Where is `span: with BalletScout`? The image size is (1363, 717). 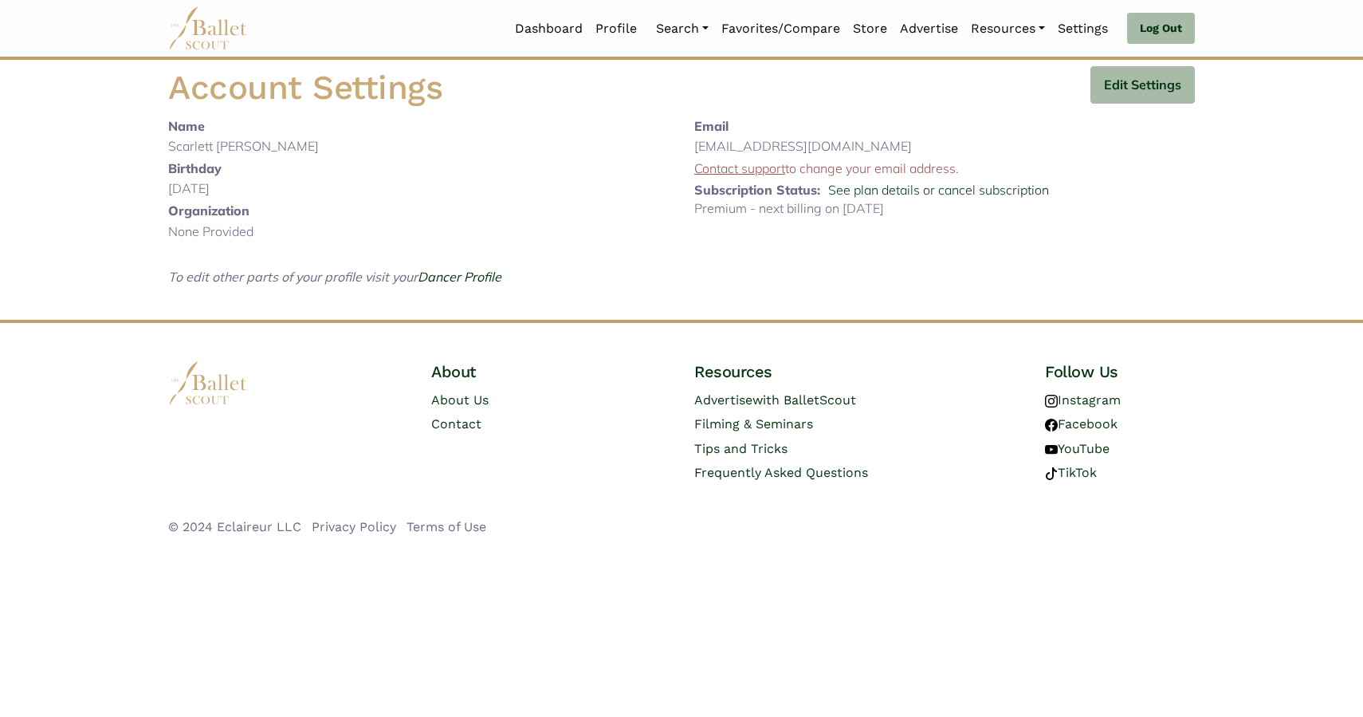 span: with BalletScout is located at coordinates (804, 399).